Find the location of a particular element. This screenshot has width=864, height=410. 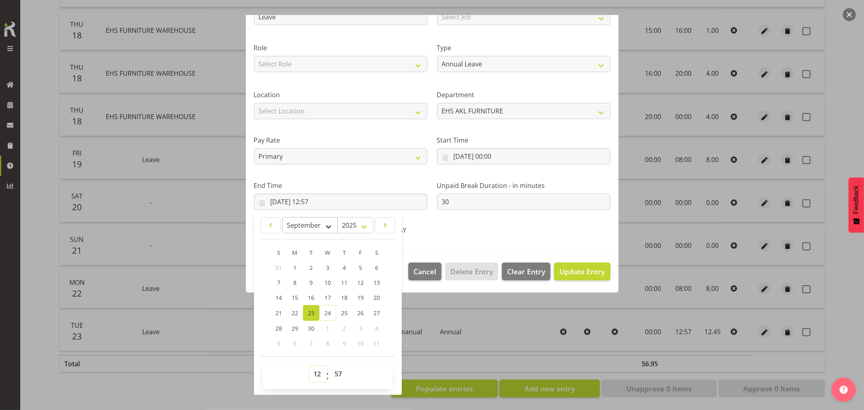

span: 29 is located at coordinates (295, 328).